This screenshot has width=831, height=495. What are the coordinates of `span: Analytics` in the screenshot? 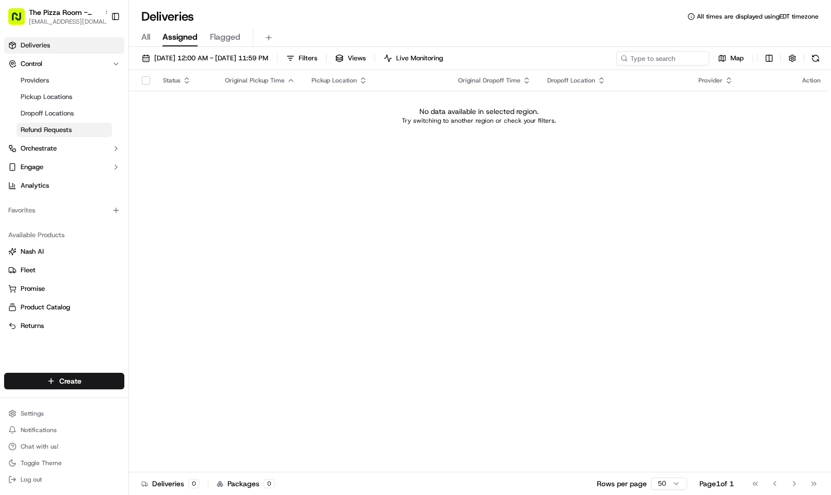 It's located at (35, 186).